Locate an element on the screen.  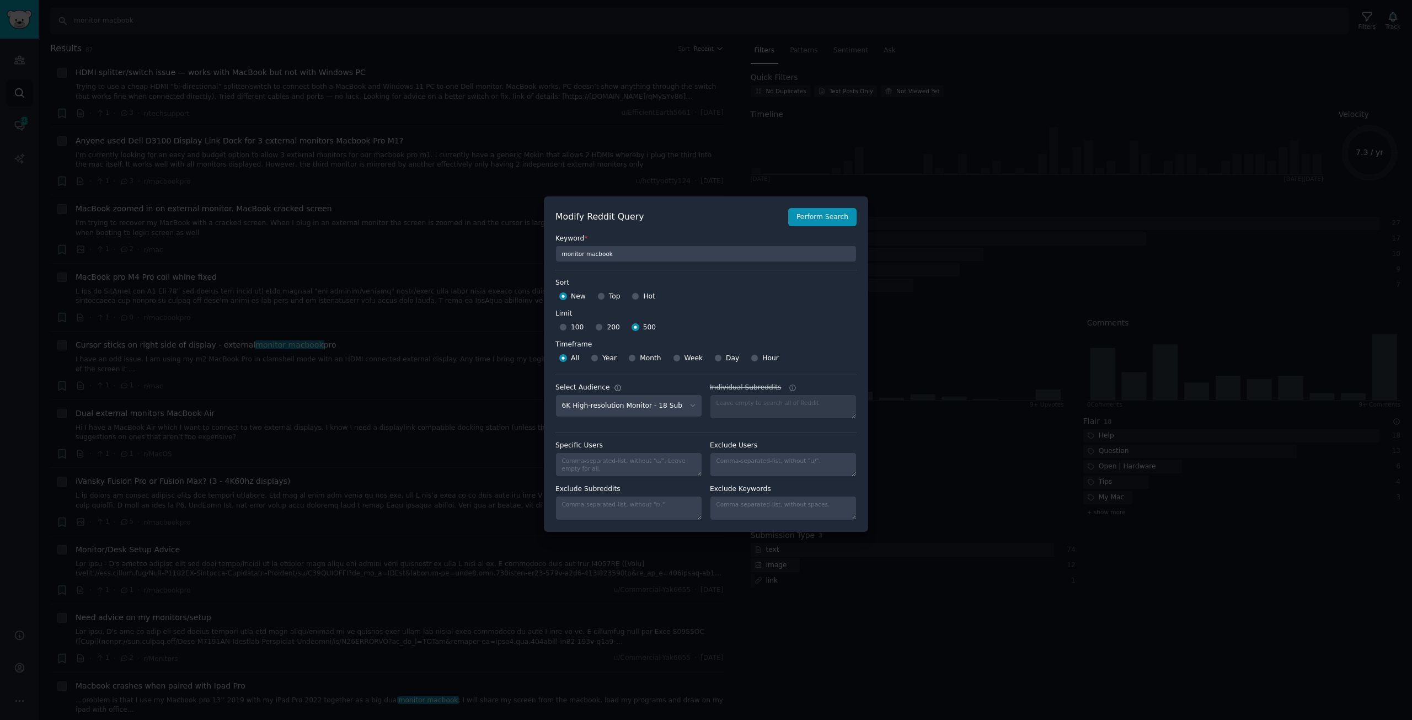
h2: Modify Reddit Query is located at coordinates (669, 217).